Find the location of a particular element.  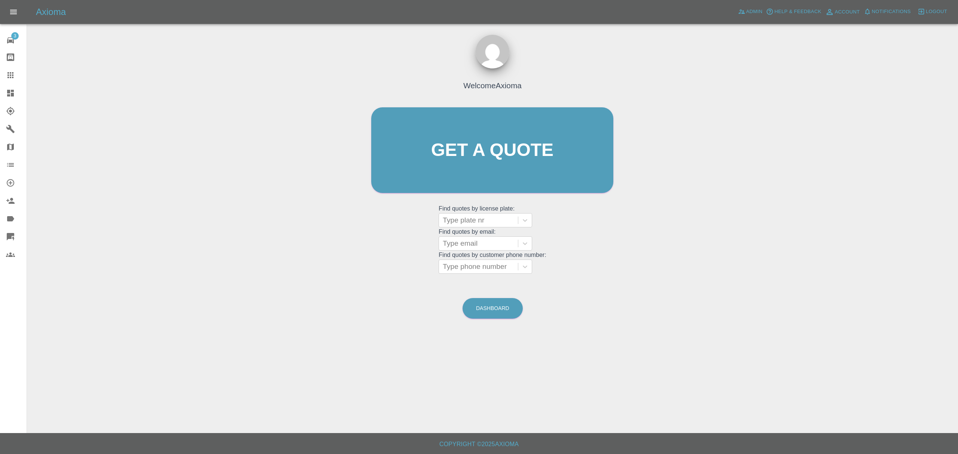

span: 3 is located at coordinates (15, 36).